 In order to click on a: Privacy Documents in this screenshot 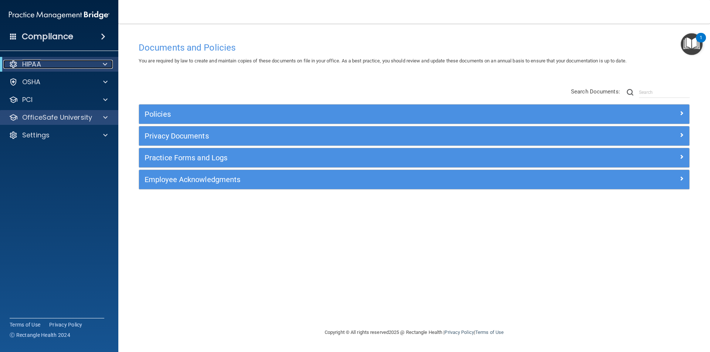, I will do `click(414, 136)`.